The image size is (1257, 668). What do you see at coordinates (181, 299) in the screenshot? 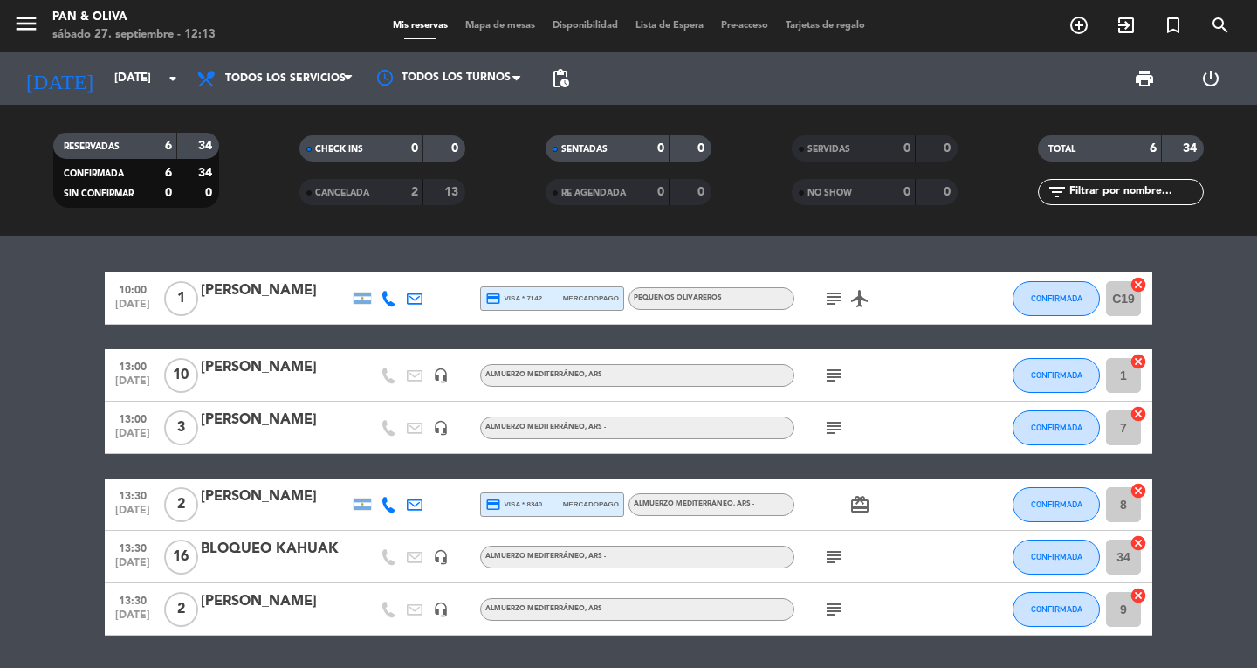
I see `span: 1` at bounding box center [181, 299].